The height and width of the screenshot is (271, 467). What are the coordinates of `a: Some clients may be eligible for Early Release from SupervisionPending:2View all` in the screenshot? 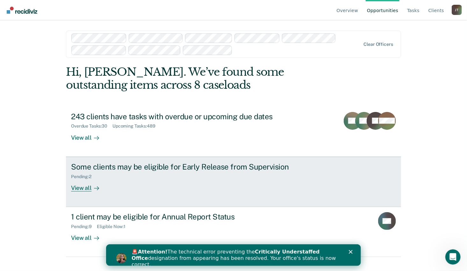 It's located at (233, 182).